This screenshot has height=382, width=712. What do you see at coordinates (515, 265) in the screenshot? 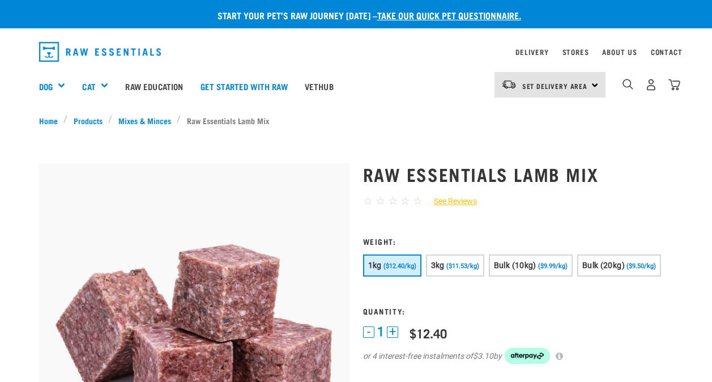
I see `span: Bulk (10kg)` at bounding box center [515, 265].